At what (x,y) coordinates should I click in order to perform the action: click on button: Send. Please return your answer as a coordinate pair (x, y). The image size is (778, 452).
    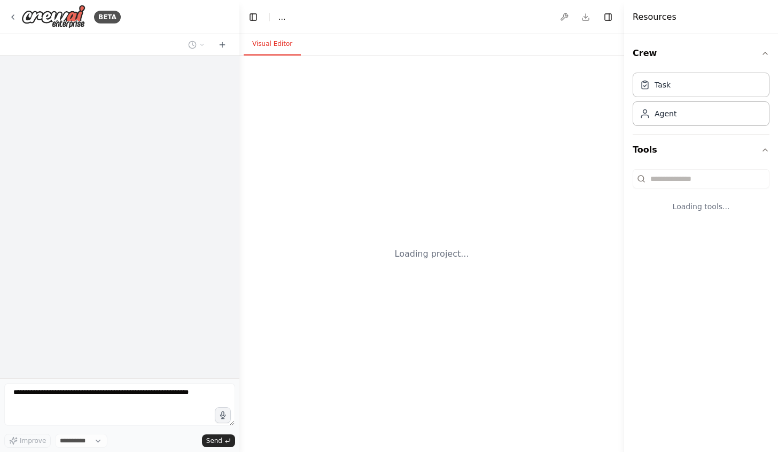
    Looking at the image, I should click on (218, 441).